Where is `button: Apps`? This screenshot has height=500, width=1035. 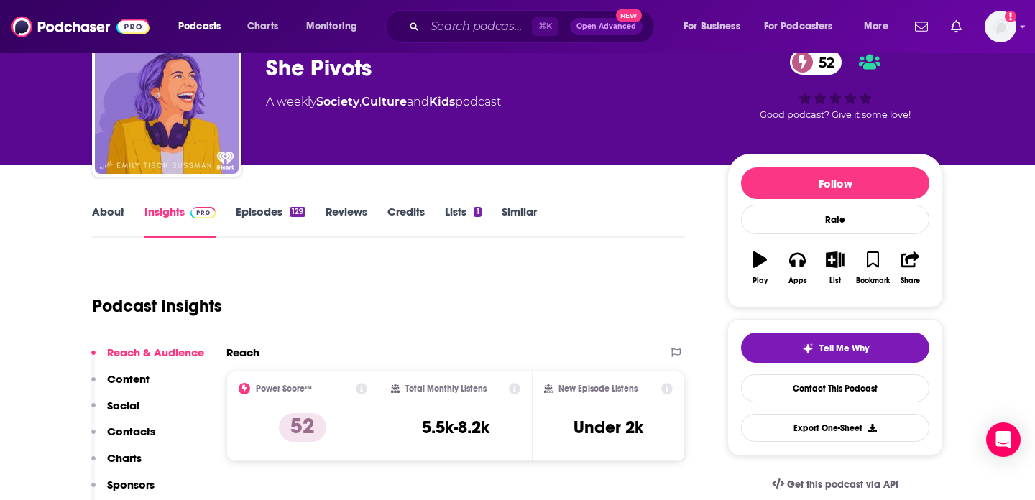 button: Apps is located at coordinates (797, 268).